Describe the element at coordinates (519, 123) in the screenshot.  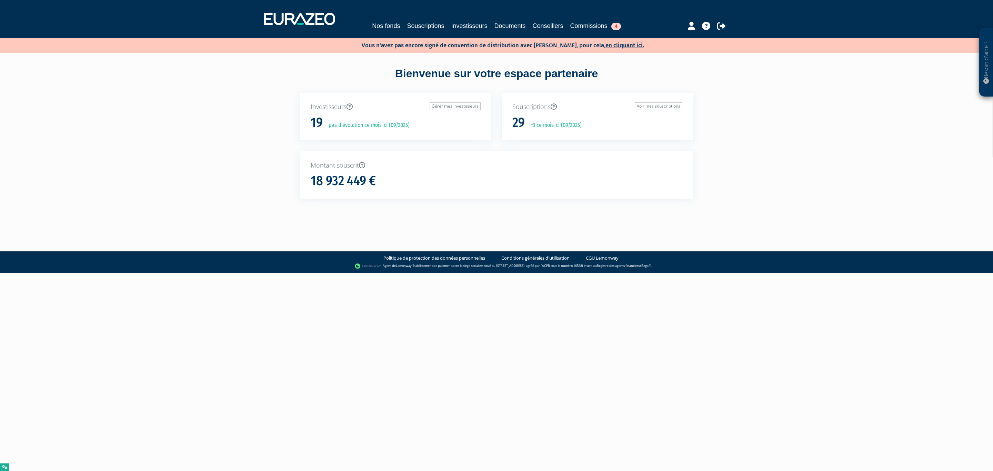
I see `h1: 29` at that location.